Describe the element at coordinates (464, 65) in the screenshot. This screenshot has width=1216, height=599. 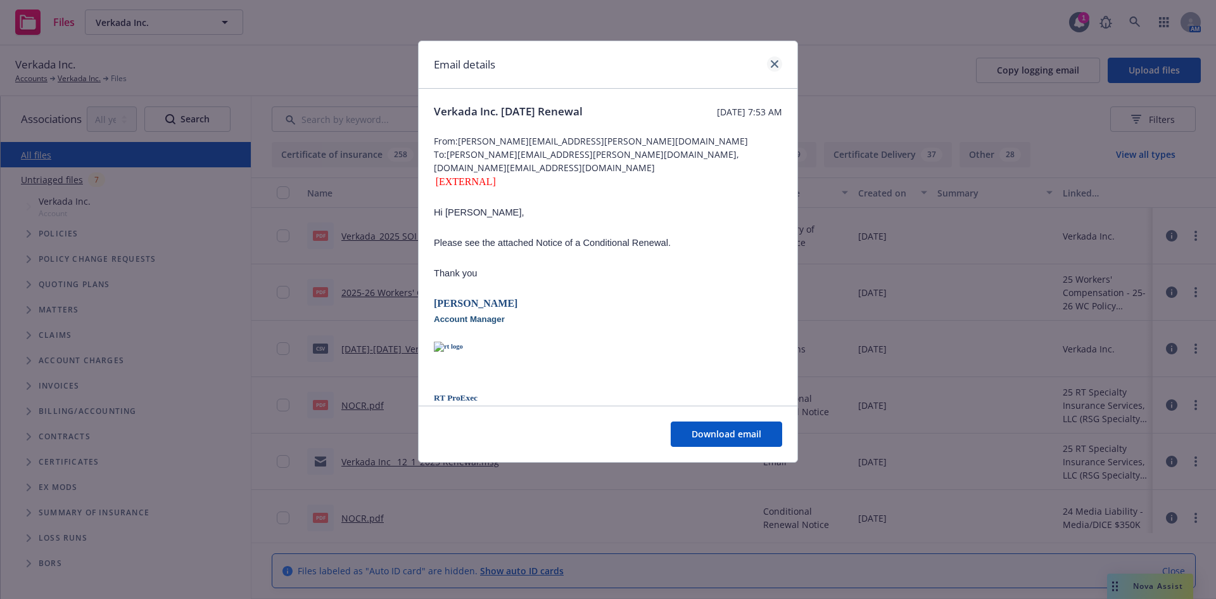
I see `h1: Email details` at that location.